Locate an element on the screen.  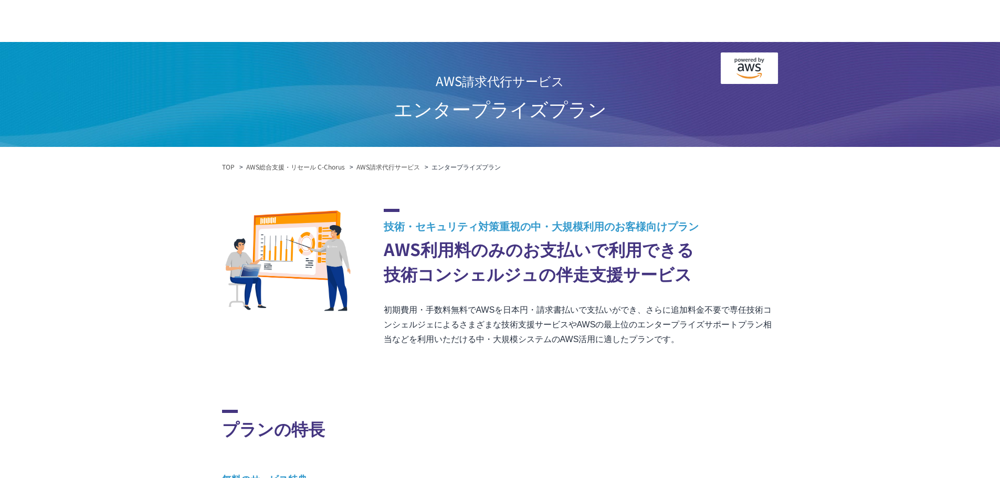
a: AWS請求代行サービス is located at coordinates (388, 167).